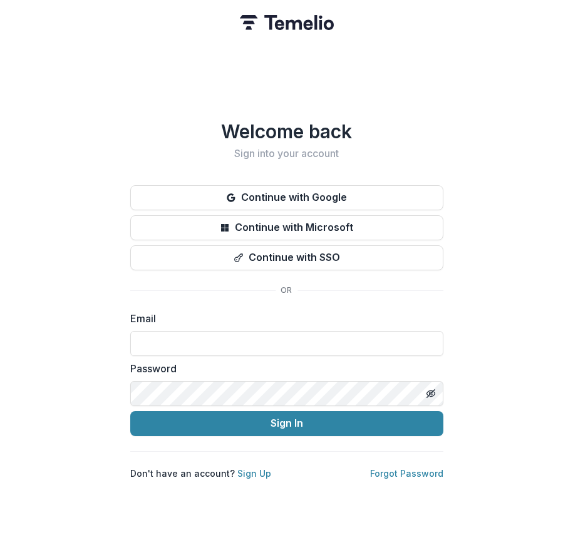  Describe the element at coordinates (431, 394) in the screenshot. I see `button: Toggle password visibility` at that location.